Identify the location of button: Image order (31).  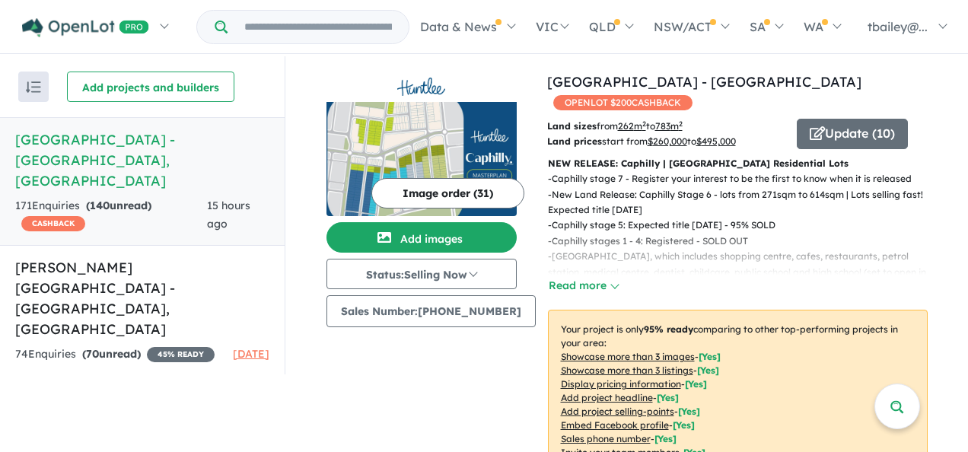
(448, 193).